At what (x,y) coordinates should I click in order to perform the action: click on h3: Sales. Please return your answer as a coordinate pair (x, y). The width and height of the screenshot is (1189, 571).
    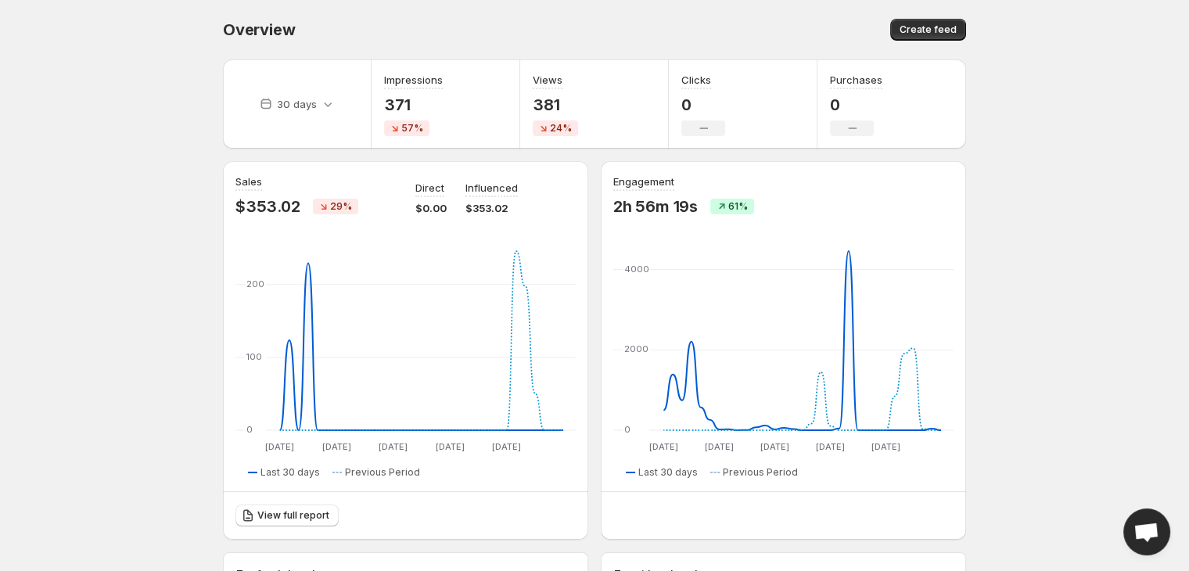
    Looking at the image, I should click on (249, 181).